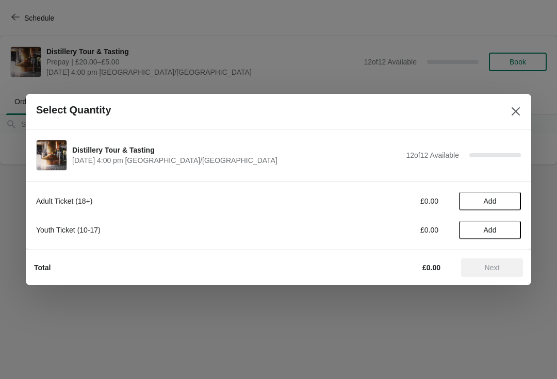 The image size is (557, 379). Describe the element at coordinates (74, 110) in the screenshot. I see `h2: Select Quantity` at that location.